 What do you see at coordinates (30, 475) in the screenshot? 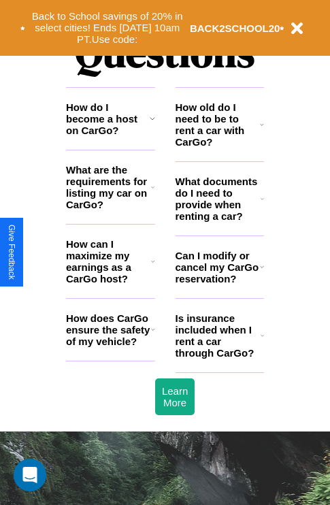
I see `div: Open Intercom Messenger` at bounding box center [30, 475].